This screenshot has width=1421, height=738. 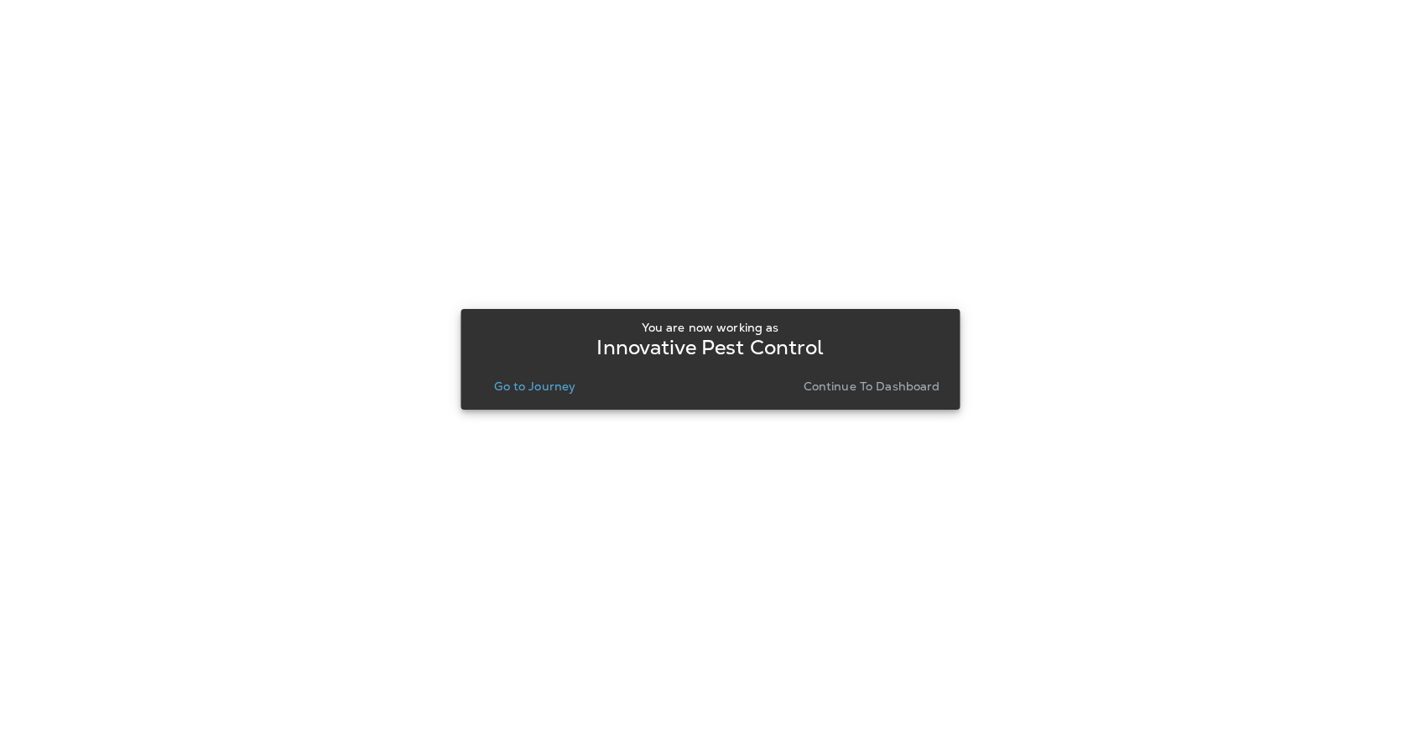 What do you see at coordinates (535, 386) in the screenshot?
I see `button: Go to Journey` at bounding box center [535, 386].